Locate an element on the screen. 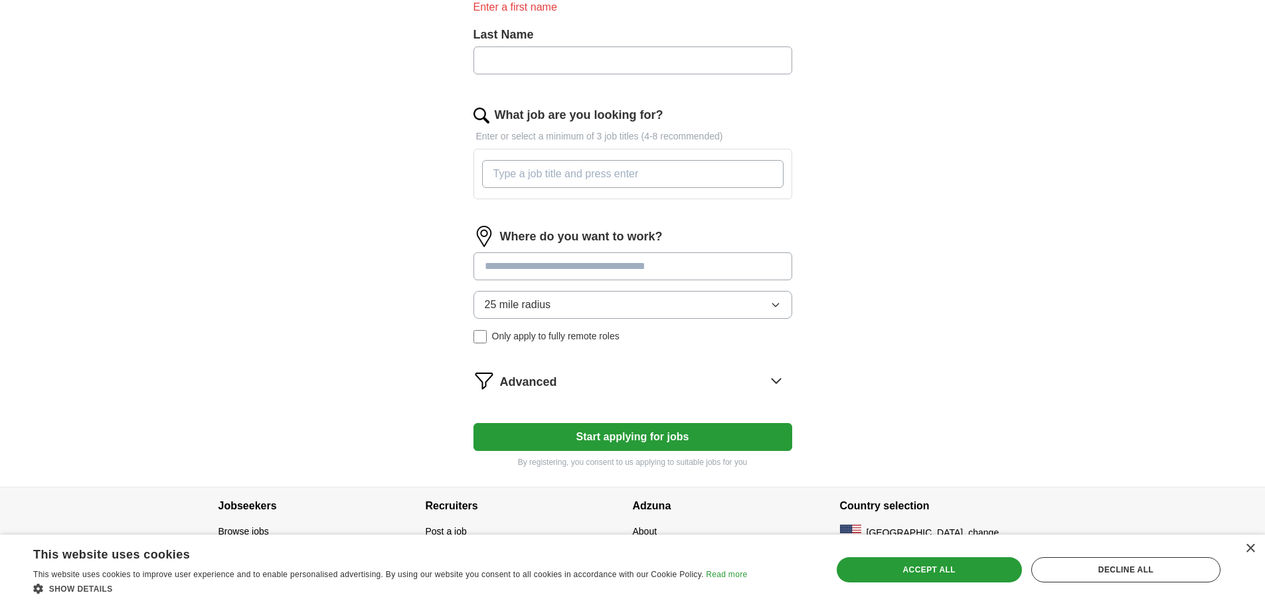 Image resolution: width=1265 pixels, height=605 pixels. p: By registering, you consent to us applying to suitable jobs for you is located at coordinates (633, 462).